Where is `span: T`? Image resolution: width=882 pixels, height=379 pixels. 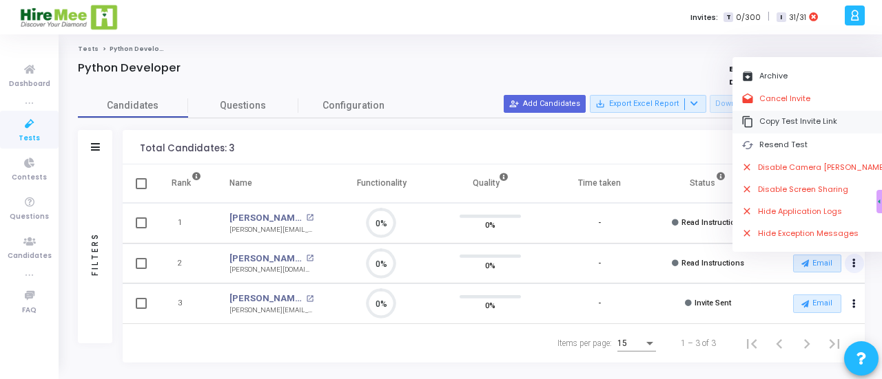
span: T is located at coordinates (727, 17).